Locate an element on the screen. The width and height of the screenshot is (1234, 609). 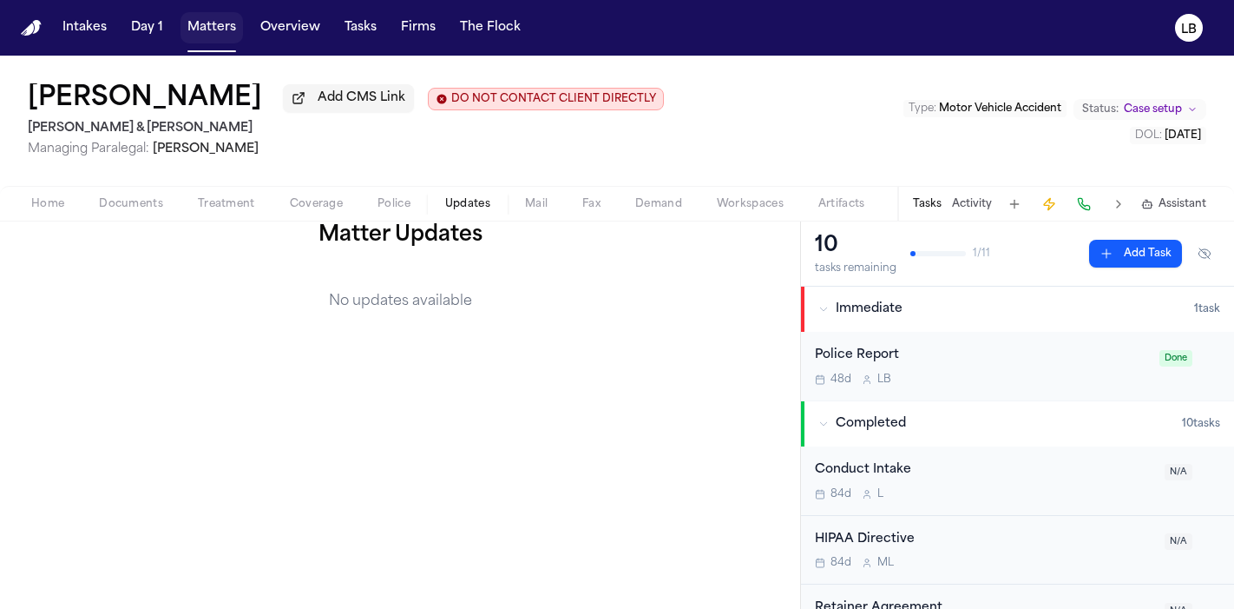
div: Conduct Intake is located at coordinates (984, 470).